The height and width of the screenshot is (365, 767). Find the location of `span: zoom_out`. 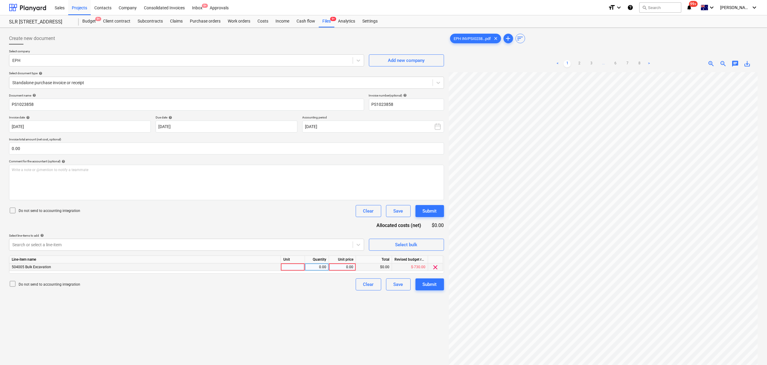

span: zoom_out is located at coordinates (723, 64).